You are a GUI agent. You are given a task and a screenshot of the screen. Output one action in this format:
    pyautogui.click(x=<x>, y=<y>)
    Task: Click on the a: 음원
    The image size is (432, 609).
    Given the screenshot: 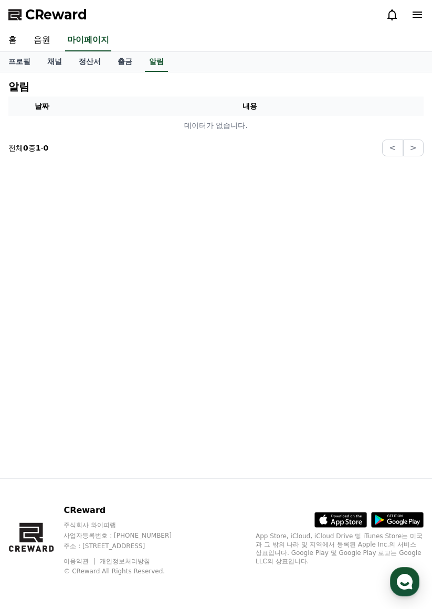 What is the action you would take?
    pyautogui.click(x=42, y=40)
    